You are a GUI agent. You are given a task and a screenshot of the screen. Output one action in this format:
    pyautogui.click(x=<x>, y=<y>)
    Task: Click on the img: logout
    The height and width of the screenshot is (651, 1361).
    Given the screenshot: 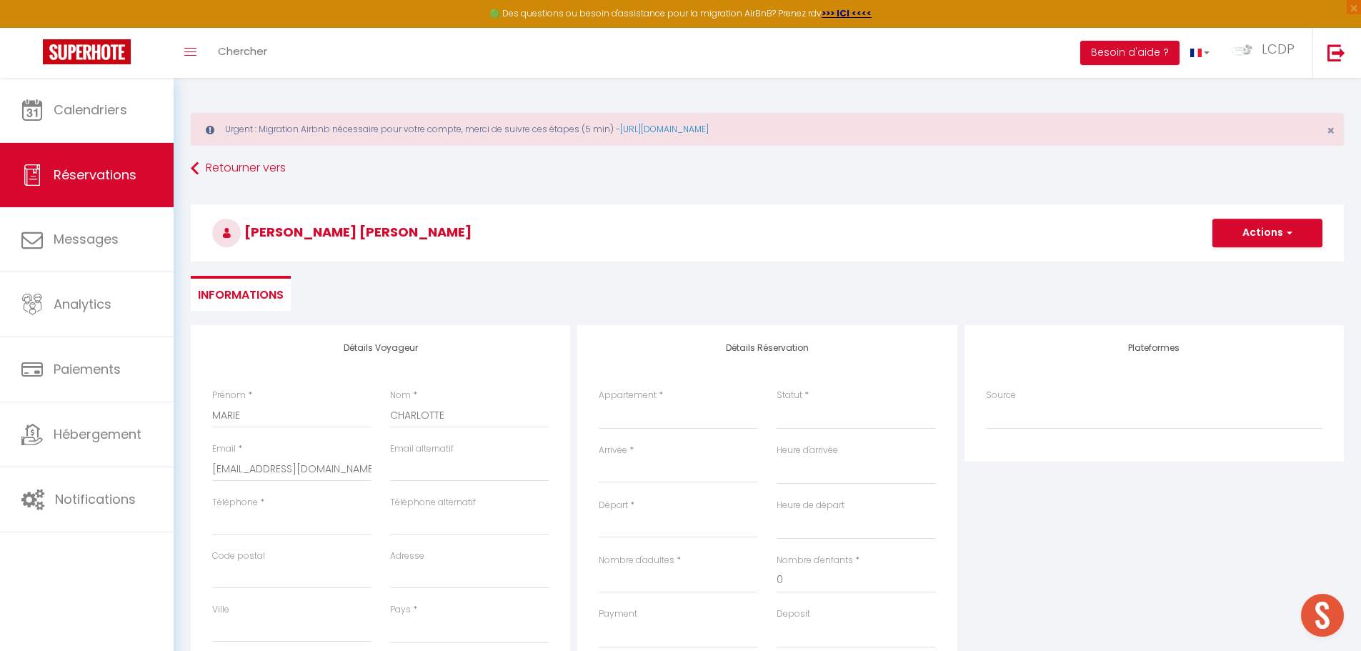 What is the action you would take?
    pyautogui.click(x=1336, y=52)
    